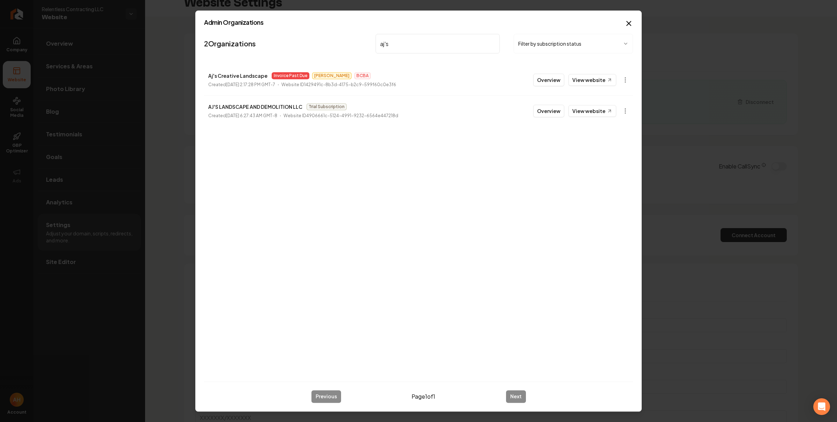  What do you see at coordinates (339, 85) in the screenshot?
I see `p: Website ID 1429491c-8b3d-4175-b2c9-599f60c0e3f6` at bounding box center [339, 85].